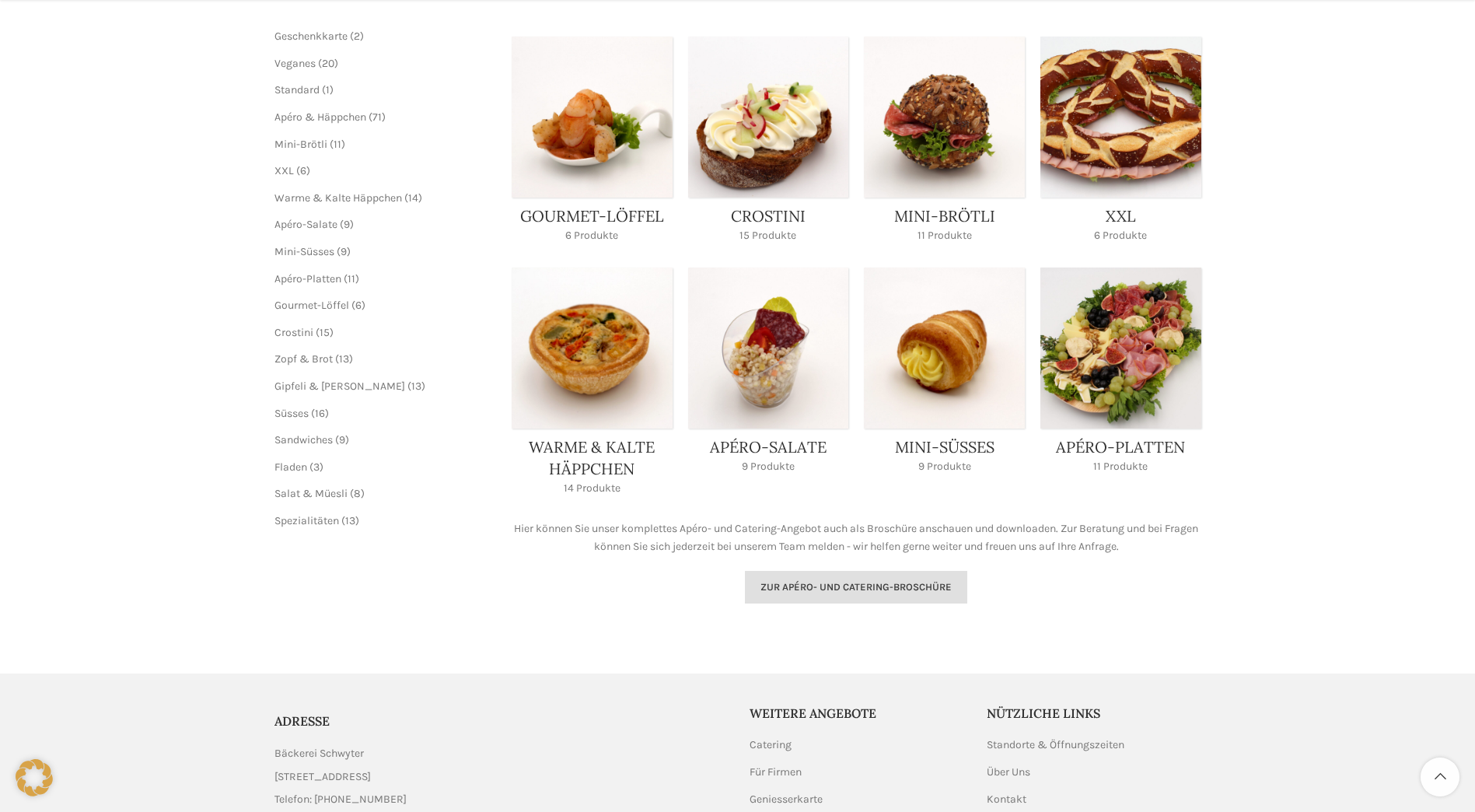 Image resolution: width=1475 pixels, height=812 pixels. I want to click on a: Crostini, so click(294, 332).